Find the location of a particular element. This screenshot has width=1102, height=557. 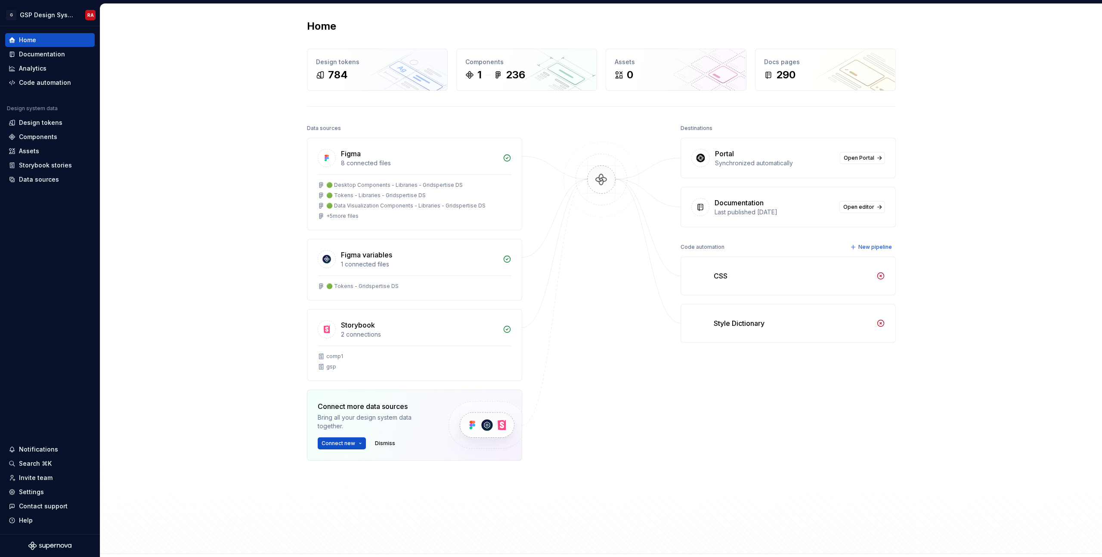

div: 236 is located at coordinates (515, 75).